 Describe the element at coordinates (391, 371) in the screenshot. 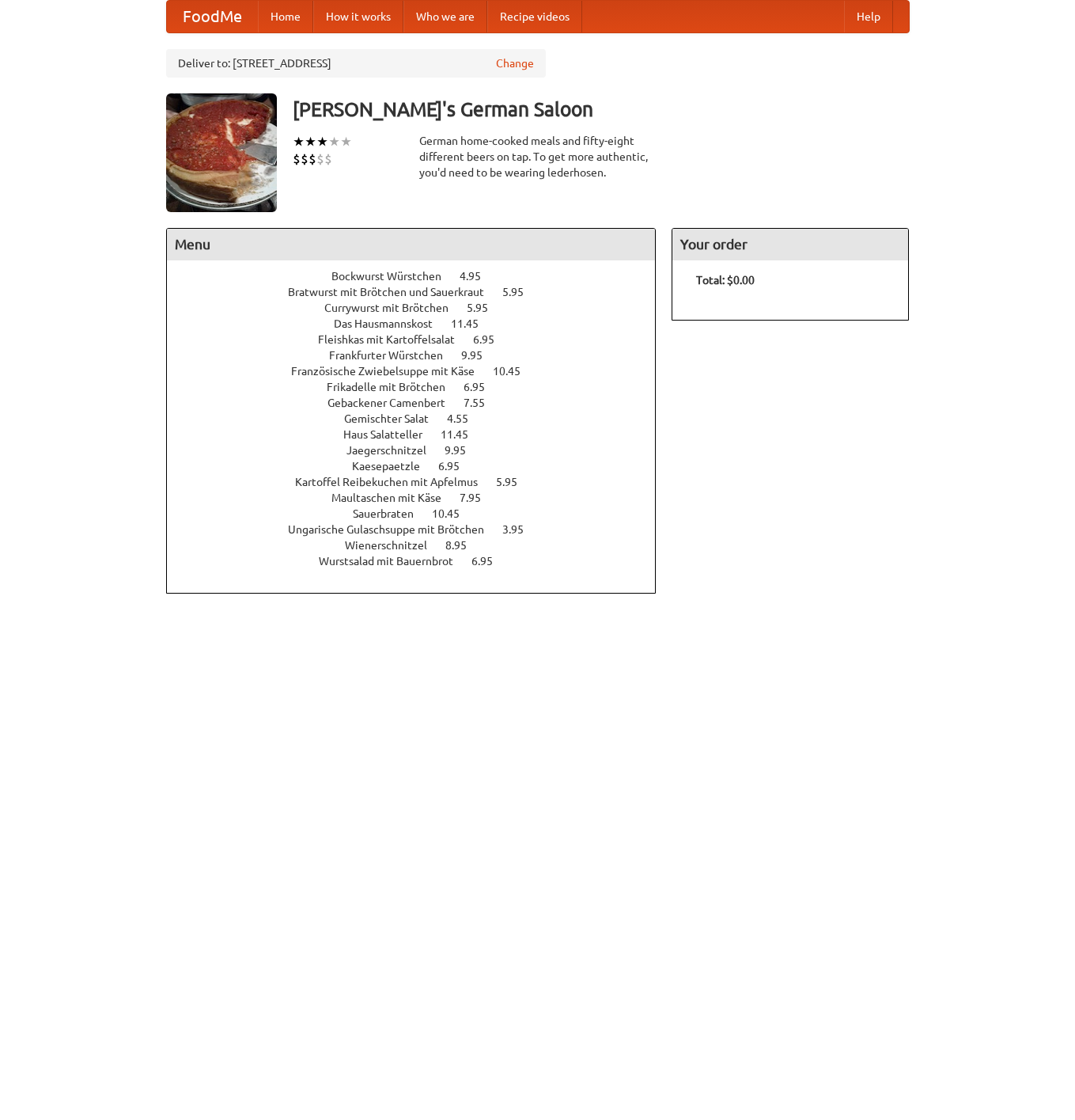

I see `span: Französische Zwiebelsuppe mit Käse` at that location.